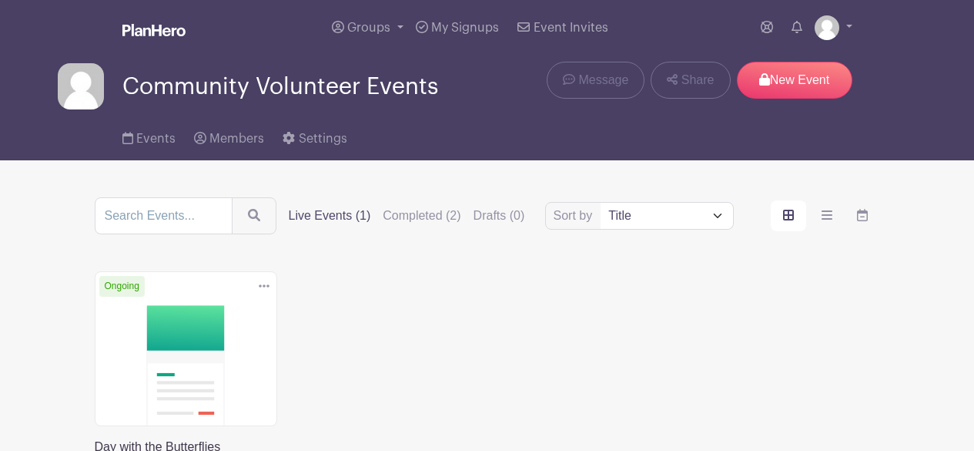  What do you see at coordinates (156, 139) in the screenshot?
I see `span: Events` at bounding box center [156, 139].